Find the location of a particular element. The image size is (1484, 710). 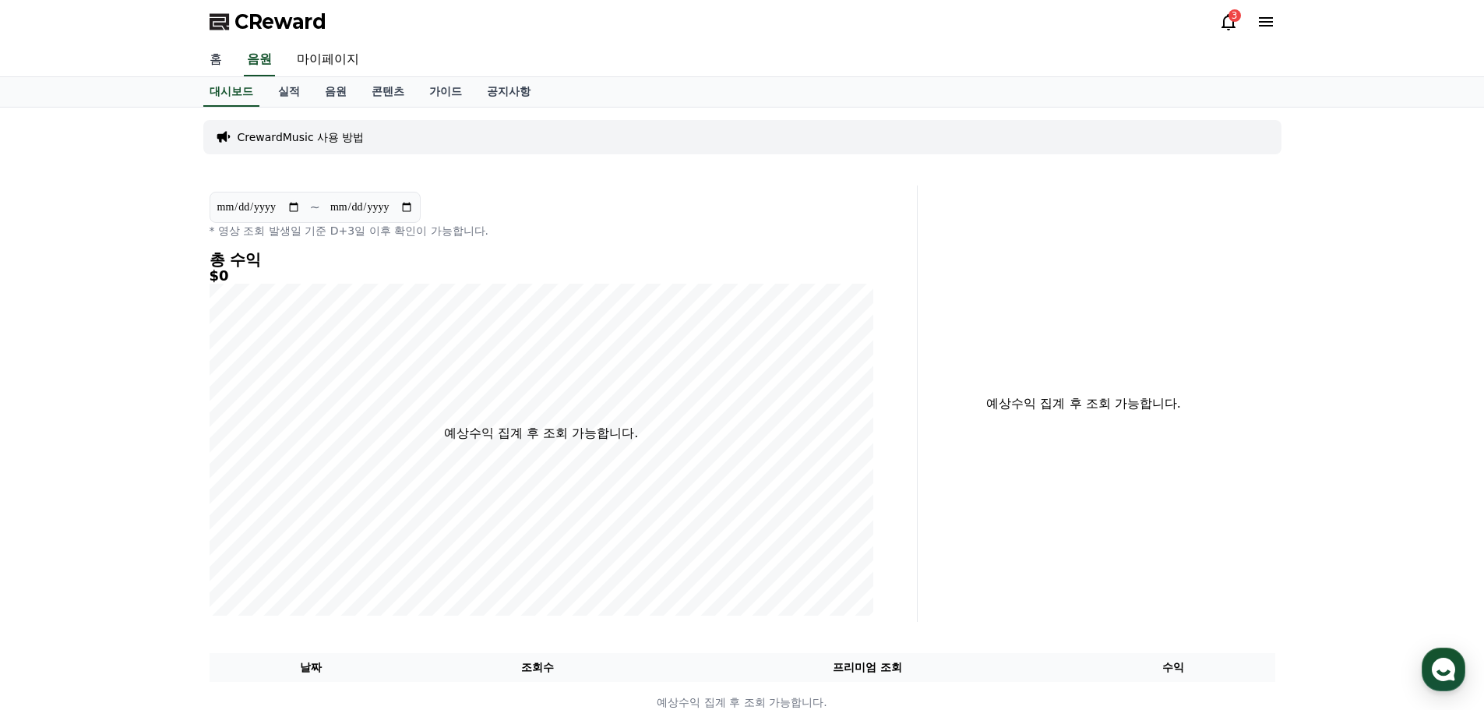

span: CReward is located at coordinates (280, 22).